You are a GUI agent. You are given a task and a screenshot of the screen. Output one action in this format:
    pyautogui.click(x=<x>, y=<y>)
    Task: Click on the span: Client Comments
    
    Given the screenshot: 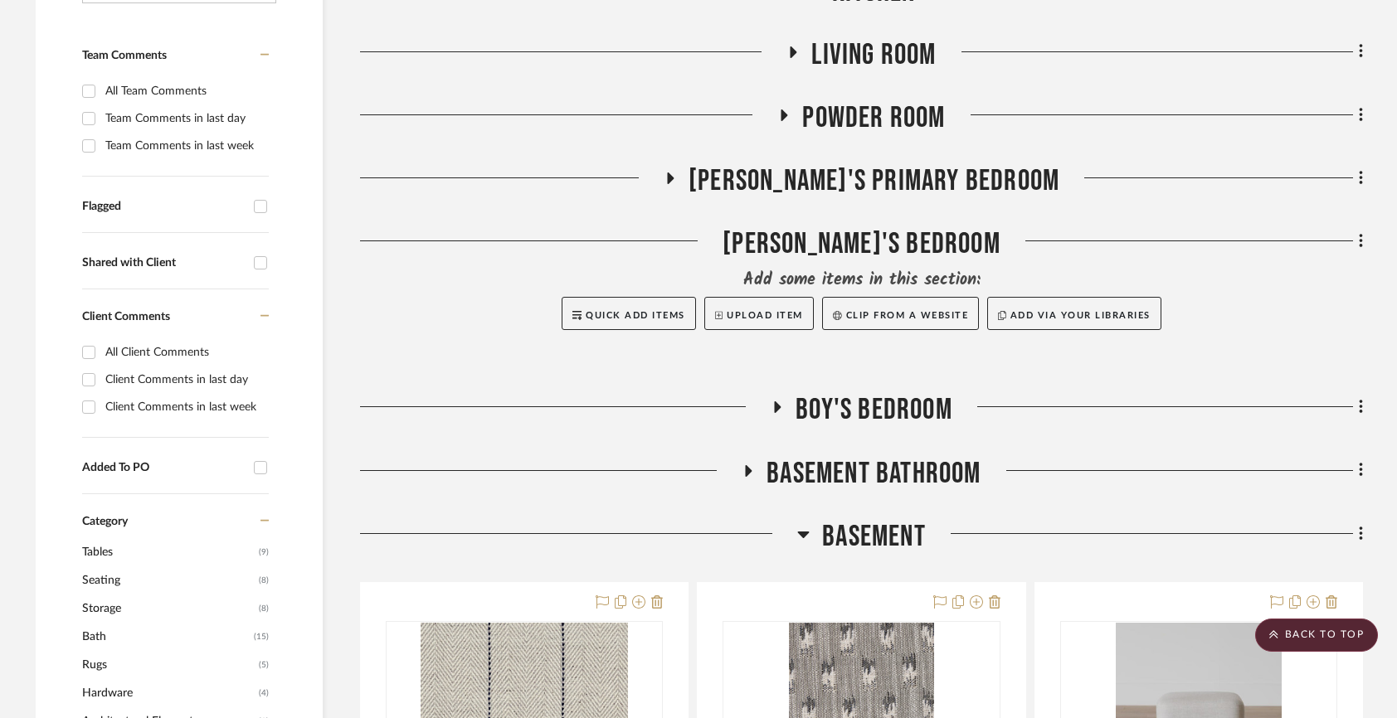 What is the action you would take?
    pyautogui.click(x=126, y=317)
    